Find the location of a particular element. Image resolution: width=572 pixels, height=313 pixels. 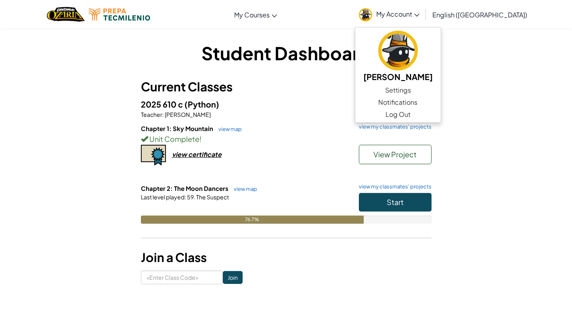

h1: Student Dashboard is located at coordinates (286, 53).